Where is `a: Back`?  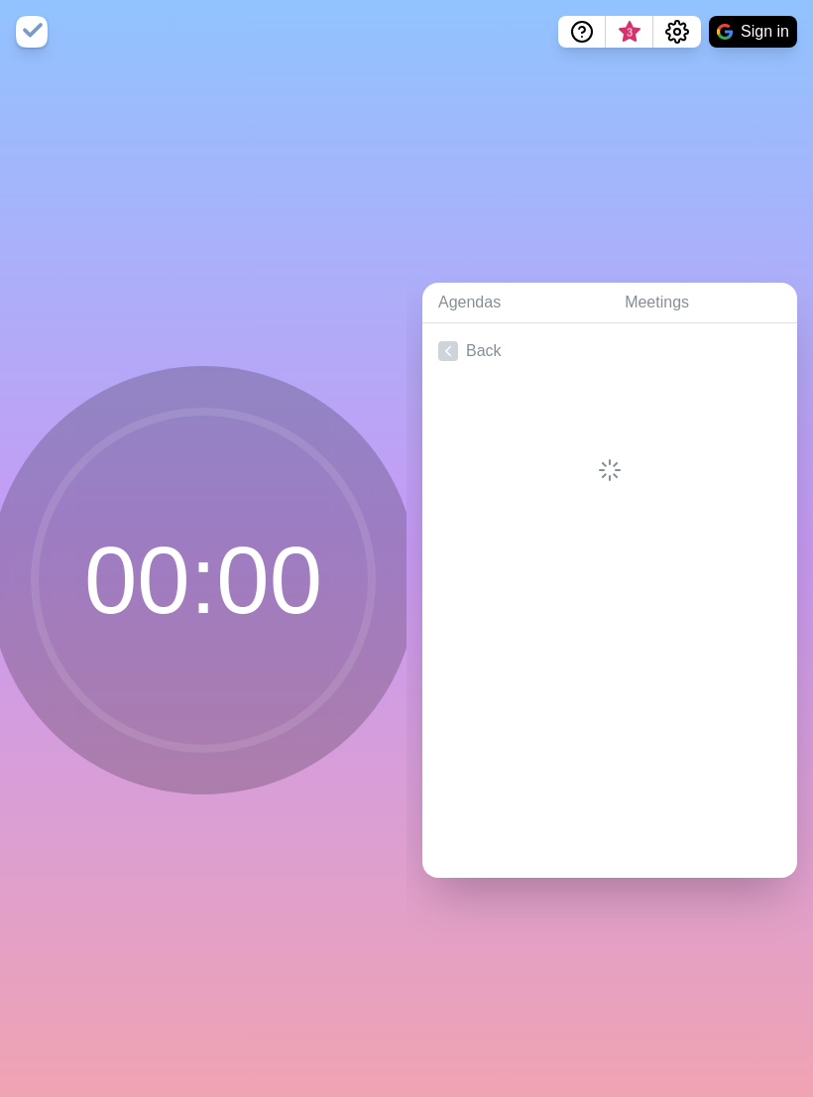 a: Back is located at coordinates (610, 351).